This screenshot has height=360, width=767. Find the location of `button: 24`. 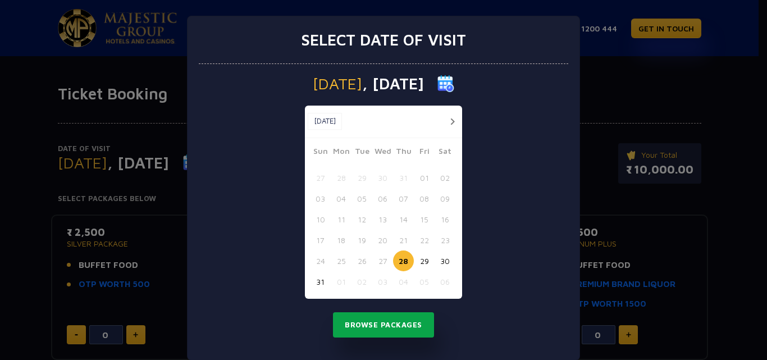

button: 24 is located at coordinates (320, 261).